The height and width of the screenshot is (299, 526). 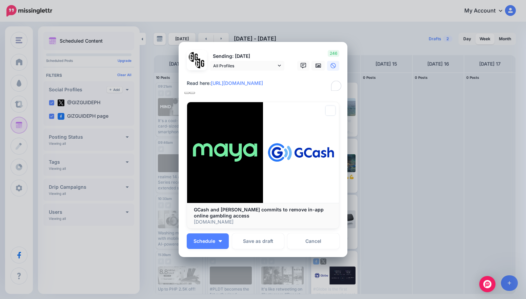 I want to click on button: Schedule, so click(x=208, y=241).